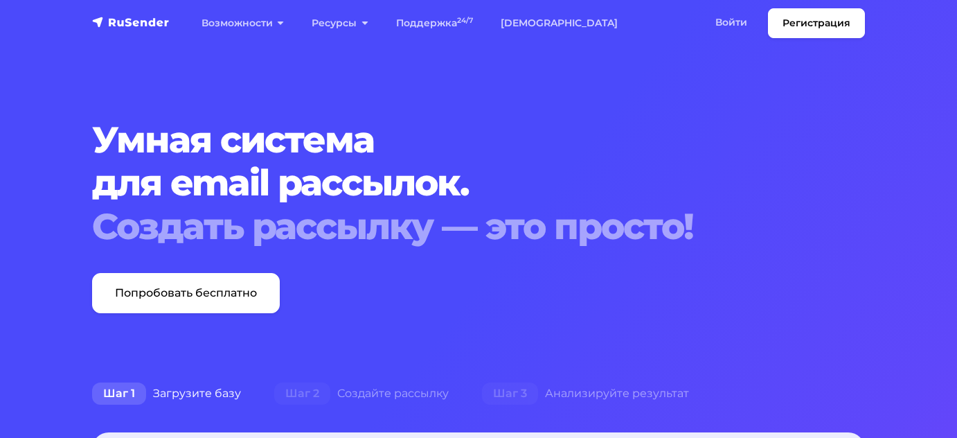  What do you see at coordinates (479, 227) in the screenshot?
I see `div: Создать рассылку — это просто!` at bounding box center [479, 227].